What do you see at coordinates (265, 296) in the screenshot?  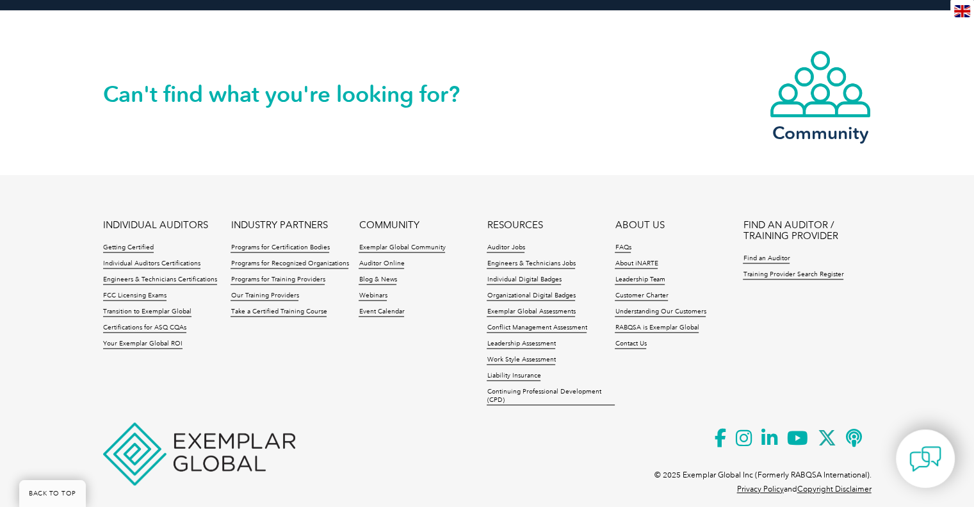 I see `a: Our Training Providers` at bounding box center [265, 296].